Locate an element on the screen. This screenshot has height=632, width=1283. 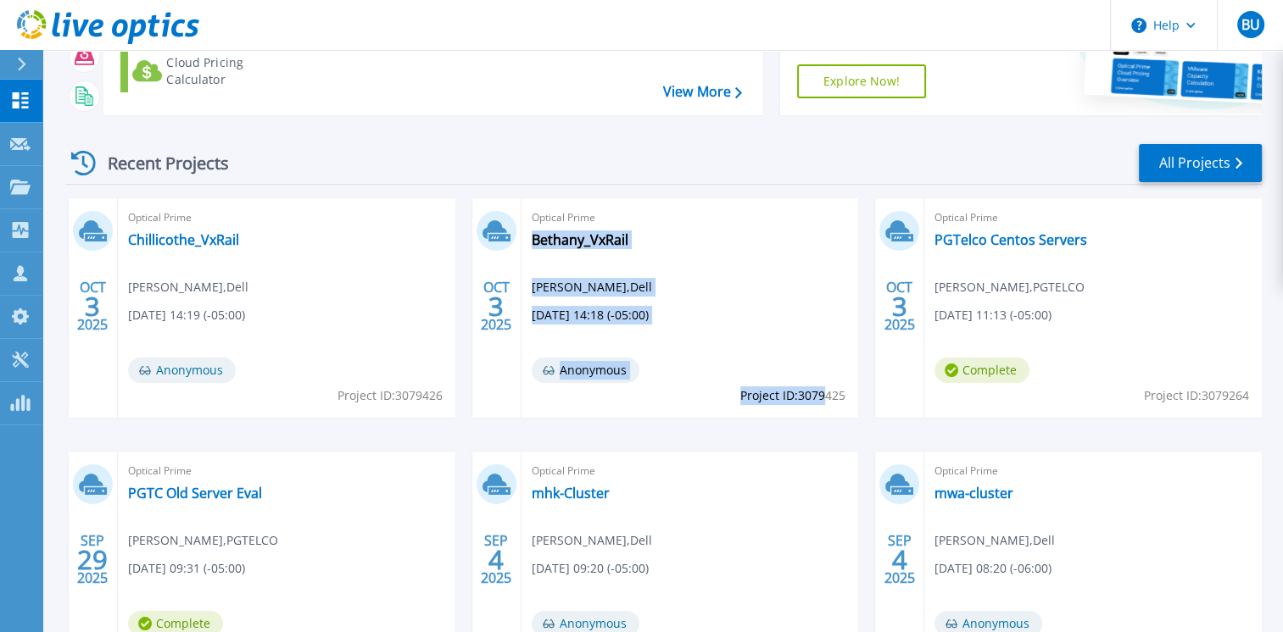
span: Project ID: 3079425 is located at coordinates (793, 396).